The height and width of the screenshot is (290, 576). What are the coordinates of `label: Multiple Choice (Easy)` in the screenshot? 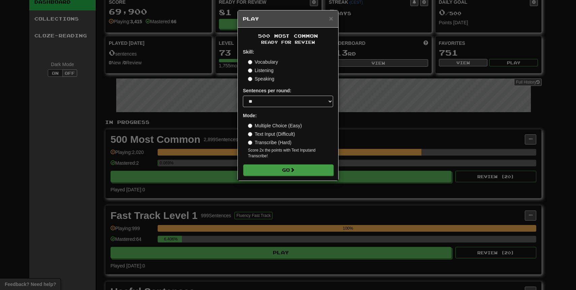 It's located at (275, 126).